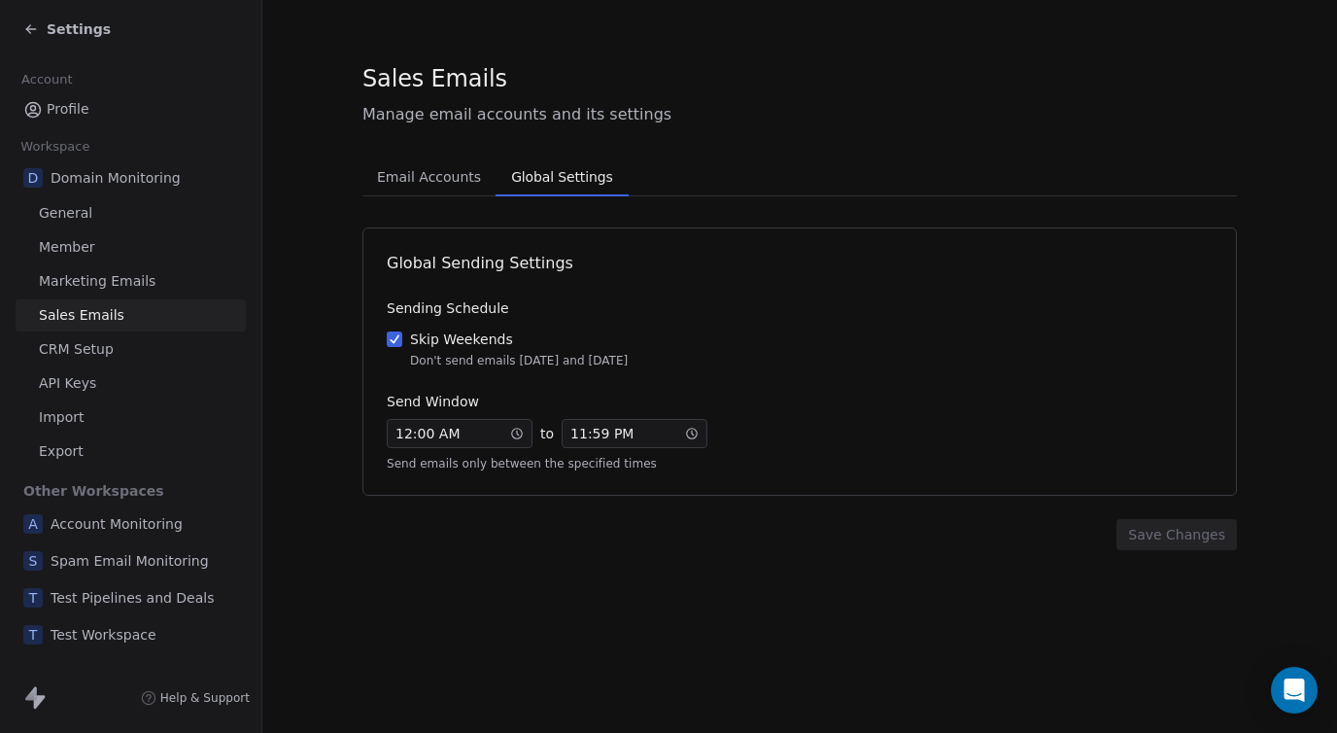 This screenshot has width=1337, height=733. Describe the element at coordinates (130, 213) in the screenshot. I see `a: General` at that location.